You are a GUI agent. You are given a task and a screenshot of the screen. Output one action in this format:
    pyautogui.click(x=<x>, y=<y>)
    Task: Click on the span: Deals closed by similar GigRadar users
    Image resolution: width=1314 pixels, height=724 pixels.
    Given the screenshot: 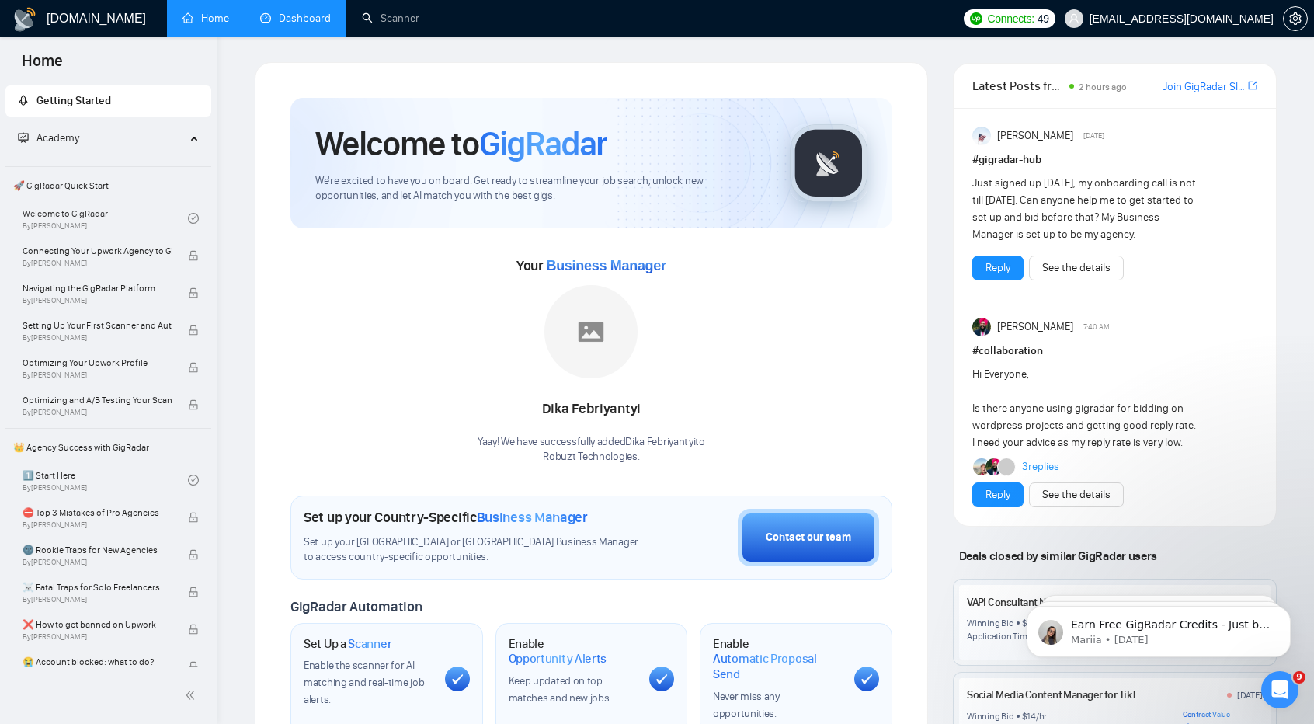 What is the action you would take?
    pyautogui.click(x=1058, y=555)
    